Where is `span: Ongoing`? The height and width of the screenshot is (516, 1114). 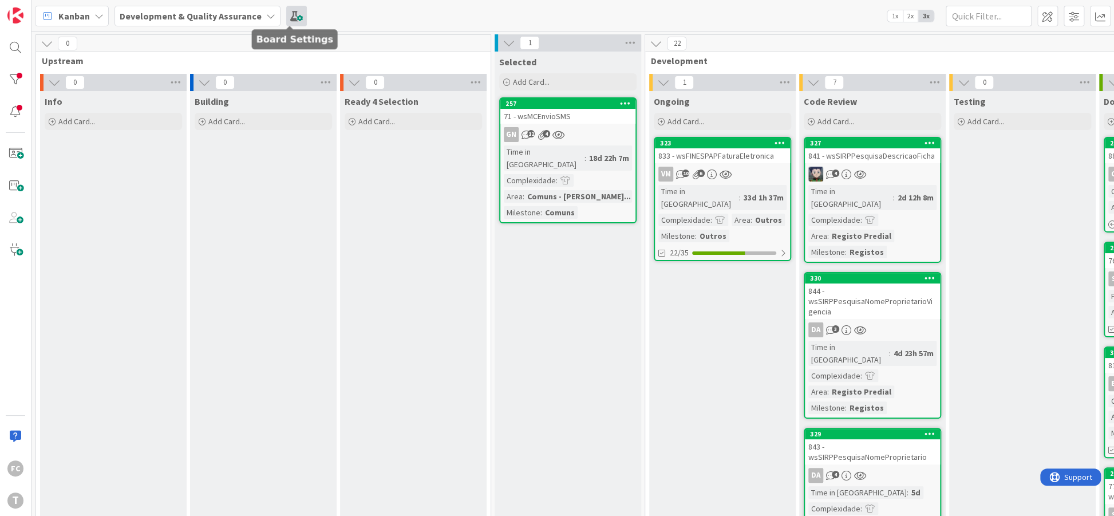 span: Ongoing is located at coordinates (671, 101).